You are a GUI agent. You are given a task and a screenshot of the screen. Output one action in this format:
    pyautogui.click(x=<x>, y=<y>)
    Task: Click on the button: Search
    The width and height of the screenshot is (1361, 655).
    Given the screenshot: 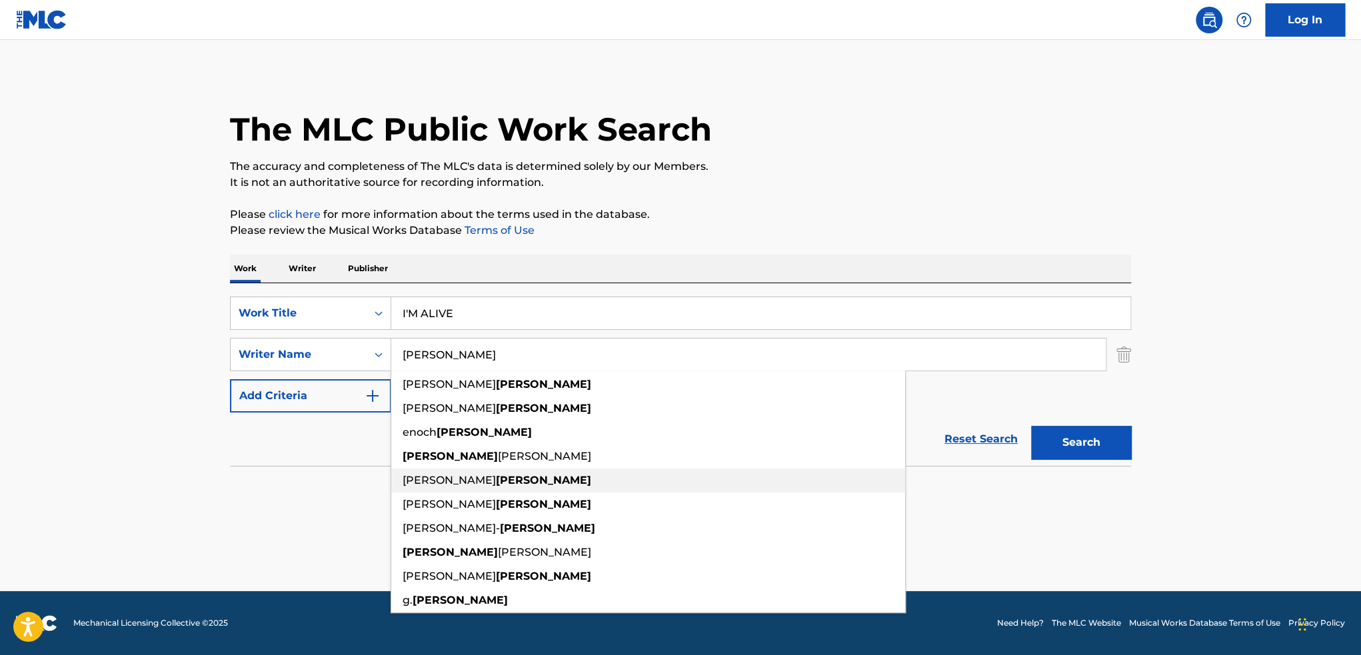 What is the action you would take?
    pyautogui.click(x=1081, y=443)
    